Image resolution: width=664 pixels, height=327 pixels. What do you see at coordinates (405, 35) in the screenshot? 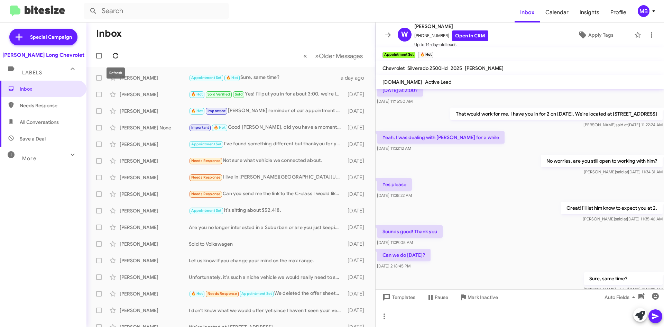
I see `span: W` at bounding box center [405, 35].